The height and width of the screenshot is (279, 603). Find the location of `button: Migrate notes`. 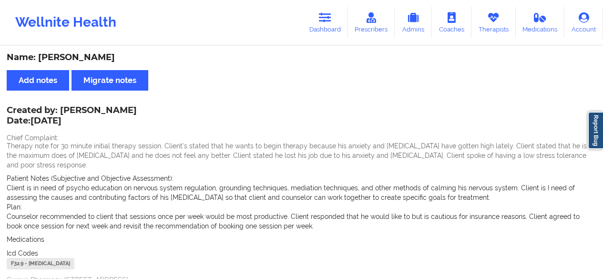

button: Migrate notes is located at coordinates (110, 80).